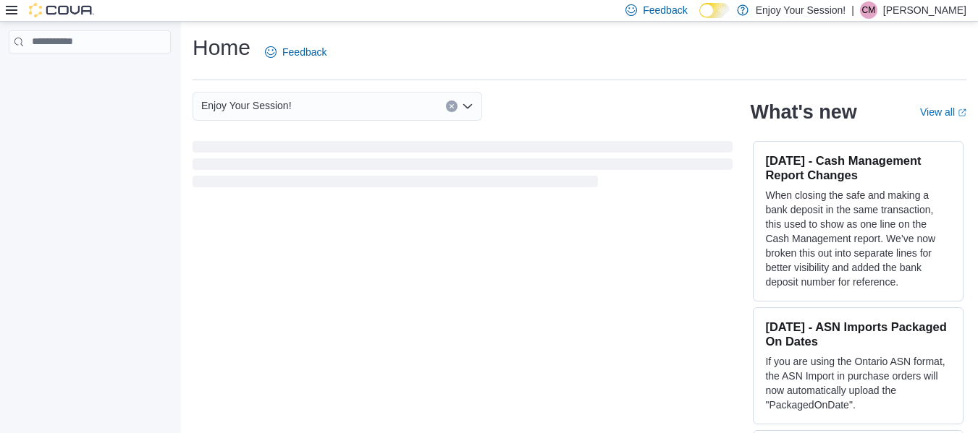  I want to click on div: Cynthia Martin, so click(868, 10).